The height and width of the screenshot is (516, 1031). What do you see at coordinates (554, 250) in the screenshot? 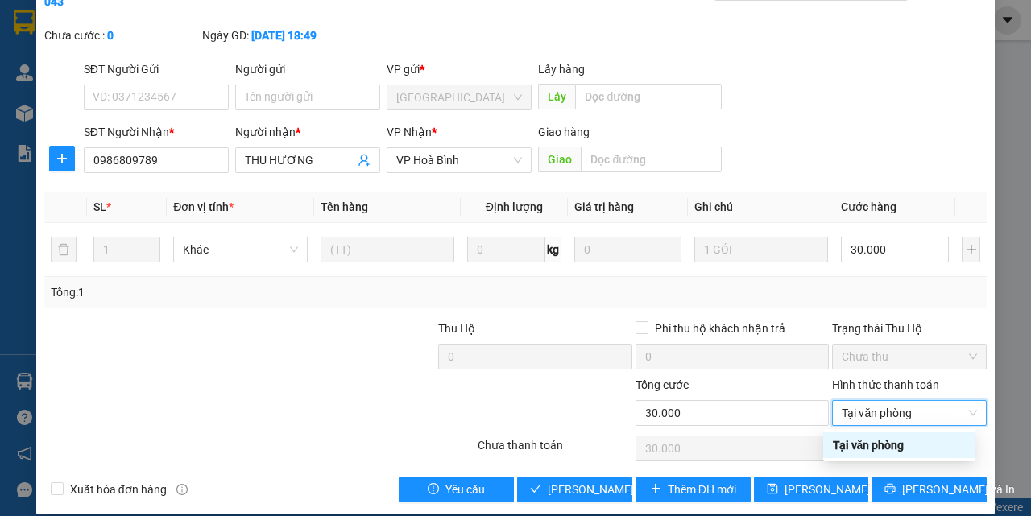
I see `span: kg` at bounding box center [554, 250].